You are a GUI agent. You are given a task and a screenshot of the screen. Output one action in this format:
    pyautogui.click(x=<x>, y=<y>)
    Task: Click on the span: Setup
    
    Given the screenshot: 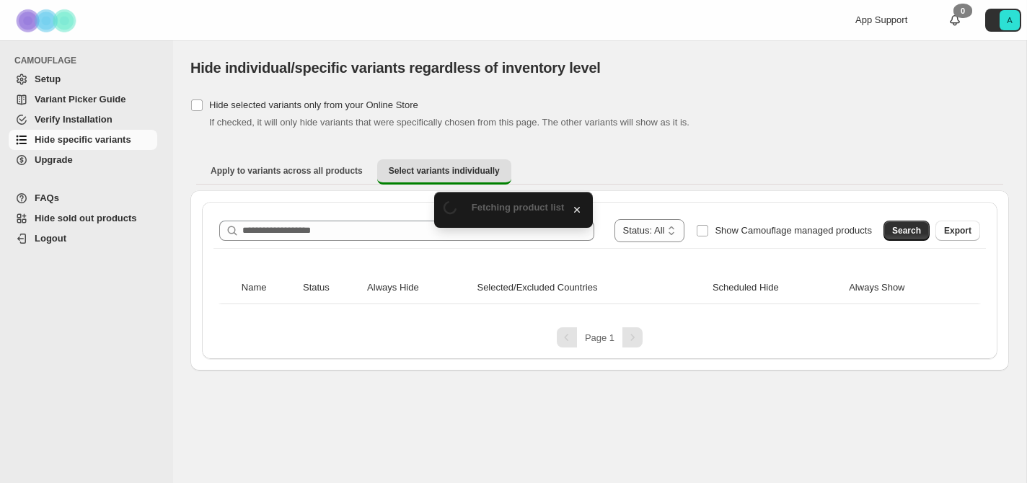 What is the action you would take?
    pyautogui.click(x=48, y=79)
    